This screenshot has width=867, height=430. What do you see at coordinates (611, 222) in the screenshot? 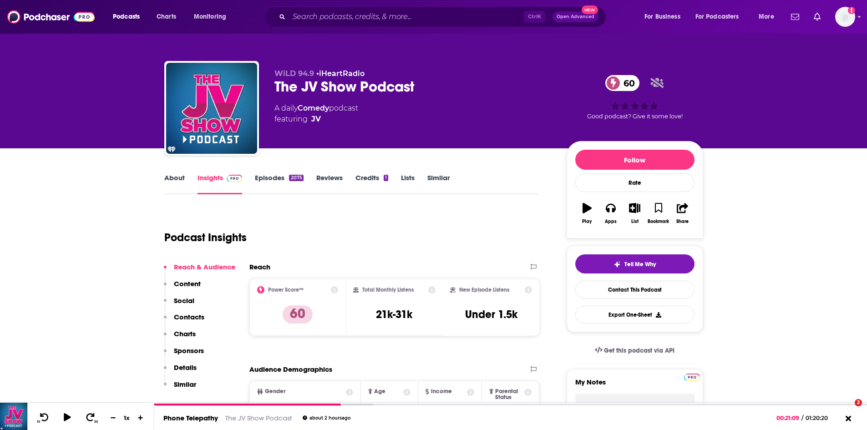
I see `div: Apps` at bounding box center [611, 222].